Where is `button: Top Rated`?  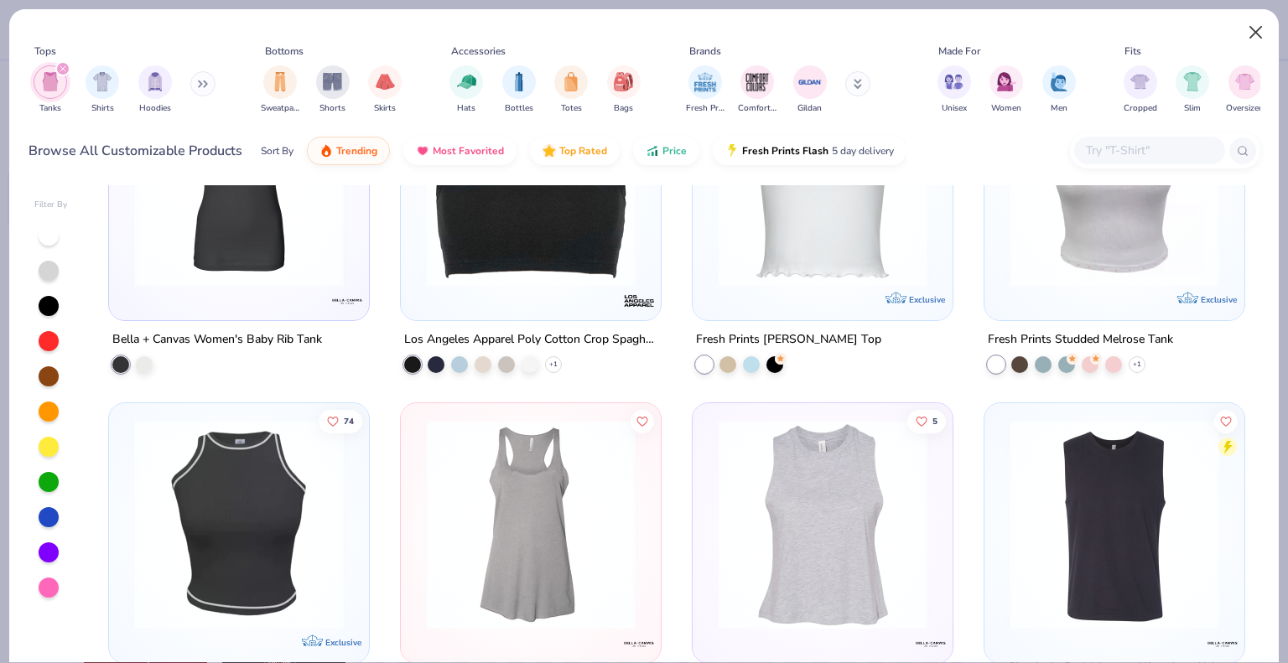 button: Top Rated is located at coordinates (575, 151).